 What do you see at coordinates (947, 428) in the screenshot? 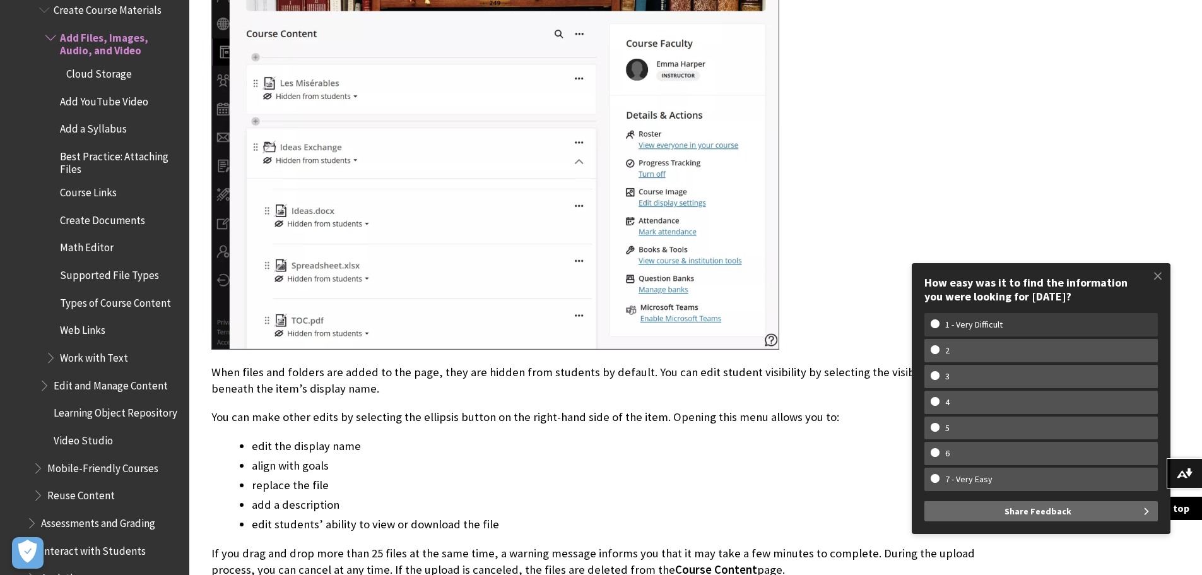
I see `w-span: 5` at bounding box center [947, 428].